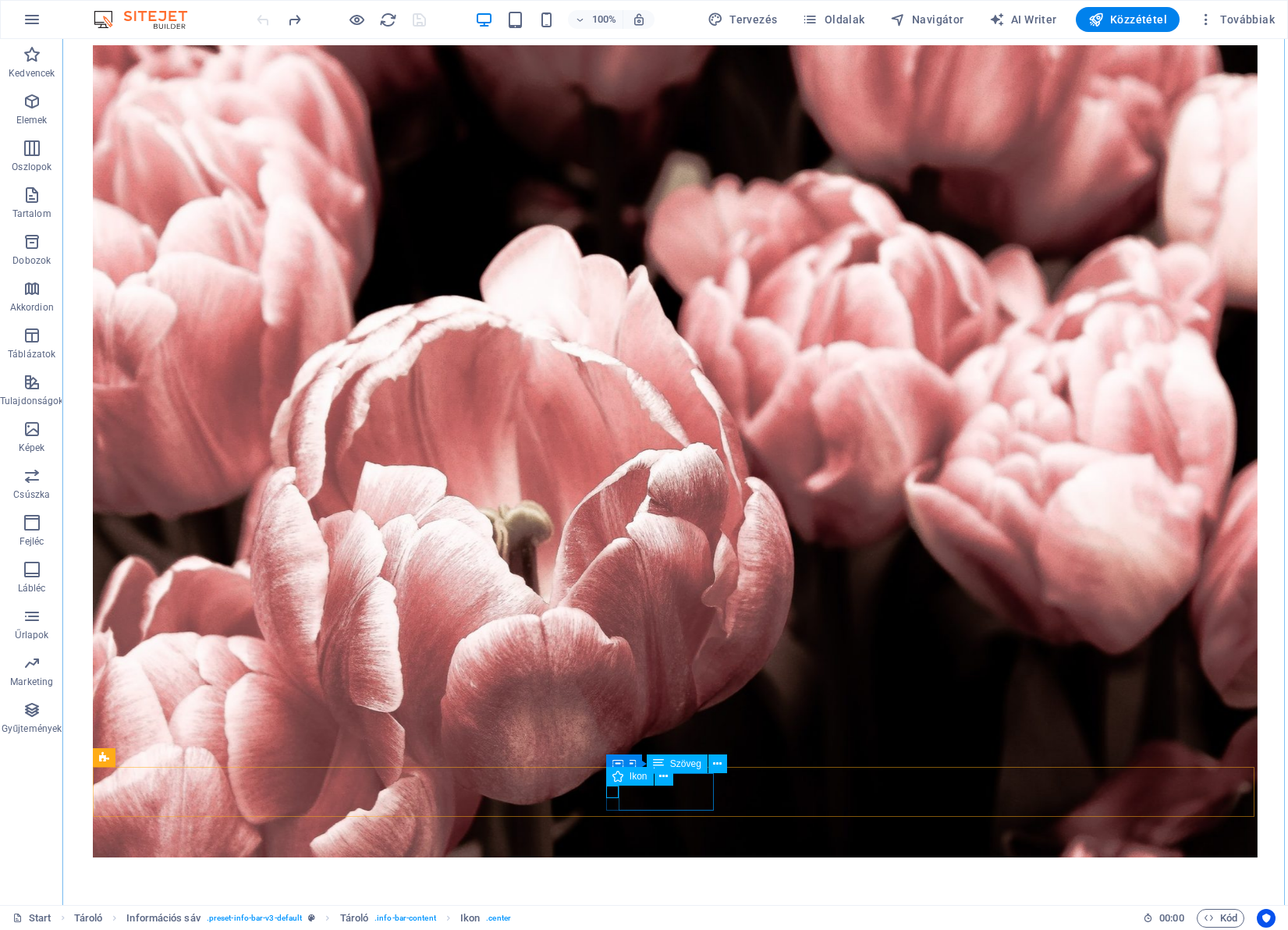 The height and width of the screenshot is (930, 1288). What do you see at coordinates (1164, 918) in the screenshot?
I see `h6: Munkamenet idő` at bounding box center [1164, 918].